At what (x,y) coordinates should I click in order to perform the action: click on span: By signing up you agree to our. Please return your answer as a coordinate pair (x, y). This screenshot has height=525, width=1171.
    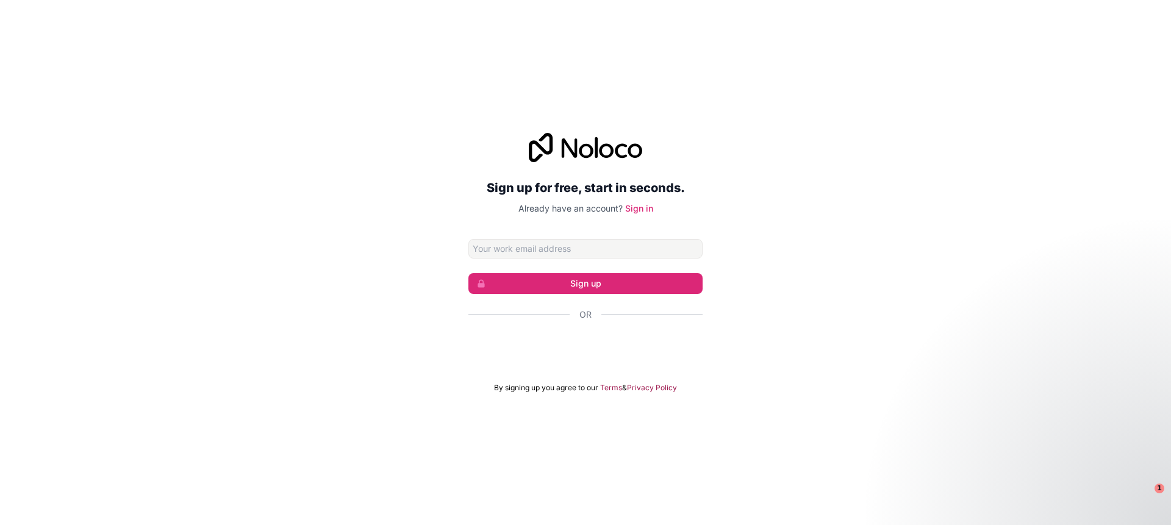
    Looking at the image, I should click on (546, 388).